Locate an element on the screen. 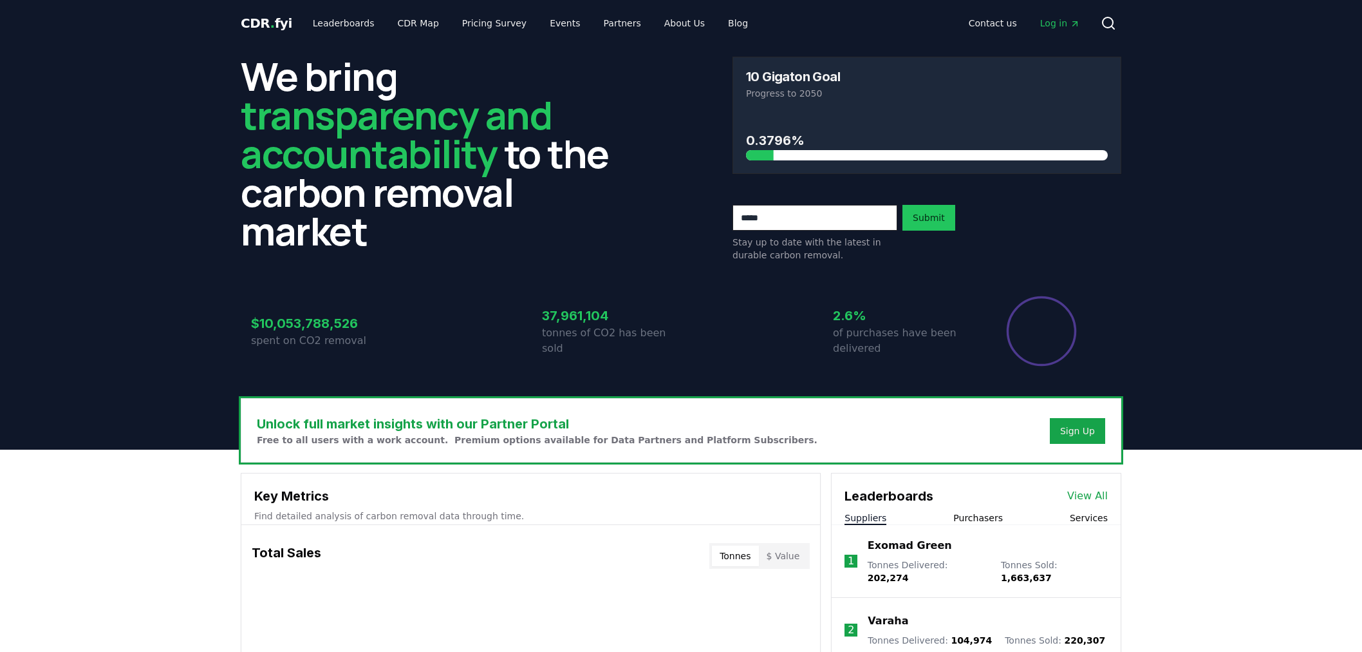  a: Log in is located at coordinates (1060, 23).